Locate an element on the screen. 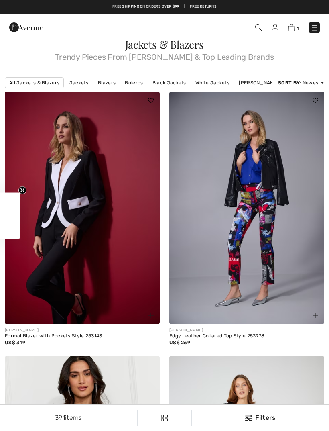  img: Edgy Leather Collared Top Style 253978. Black is located at coordinates (247, 208).